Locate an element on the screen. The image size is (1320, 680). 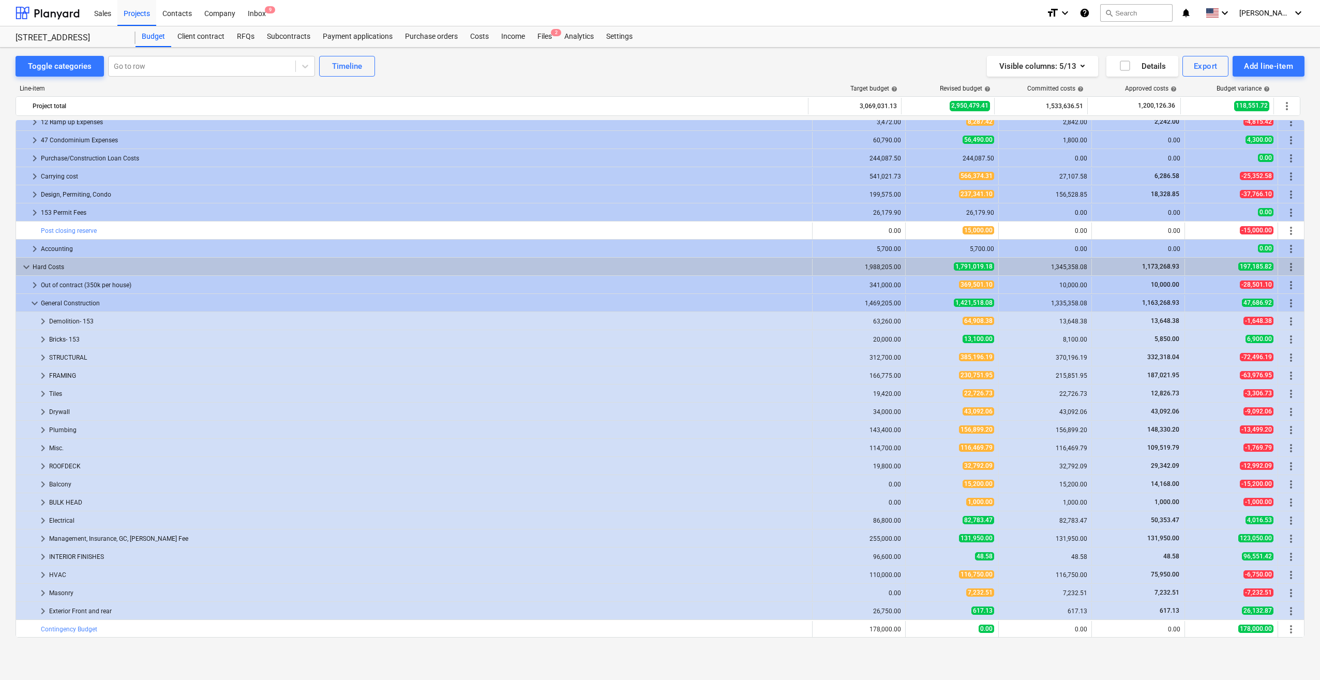
div: Balcony is located at coordinates (428, 484).